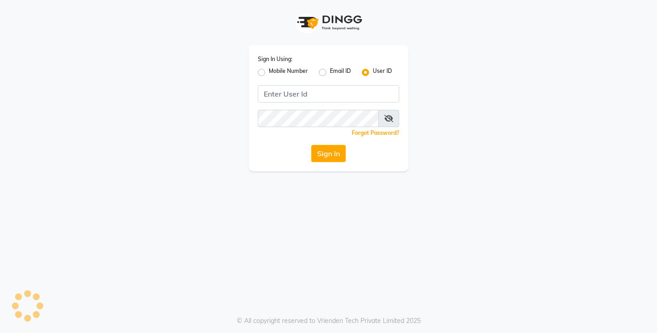 The height and width of the screenshot is (333, 657). I want to click on label: Email ID, so click(340, 73).